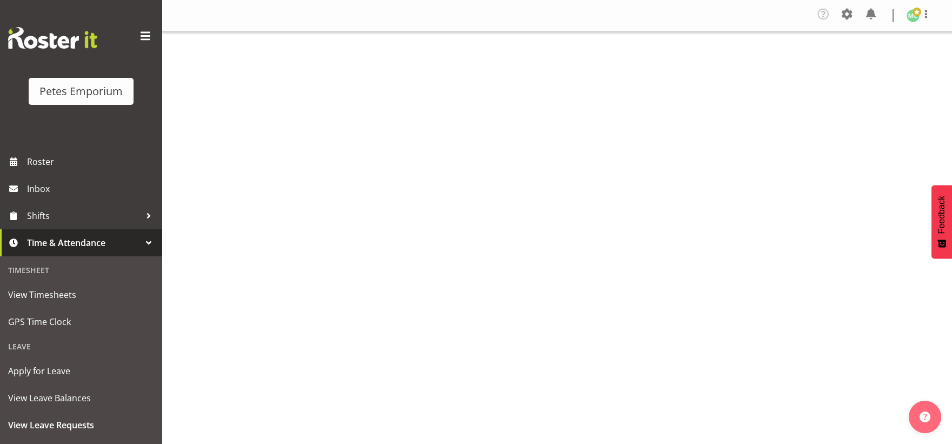 The image size is (952, 444). I want to click on span: Apply for Leave, so click(81, 371).